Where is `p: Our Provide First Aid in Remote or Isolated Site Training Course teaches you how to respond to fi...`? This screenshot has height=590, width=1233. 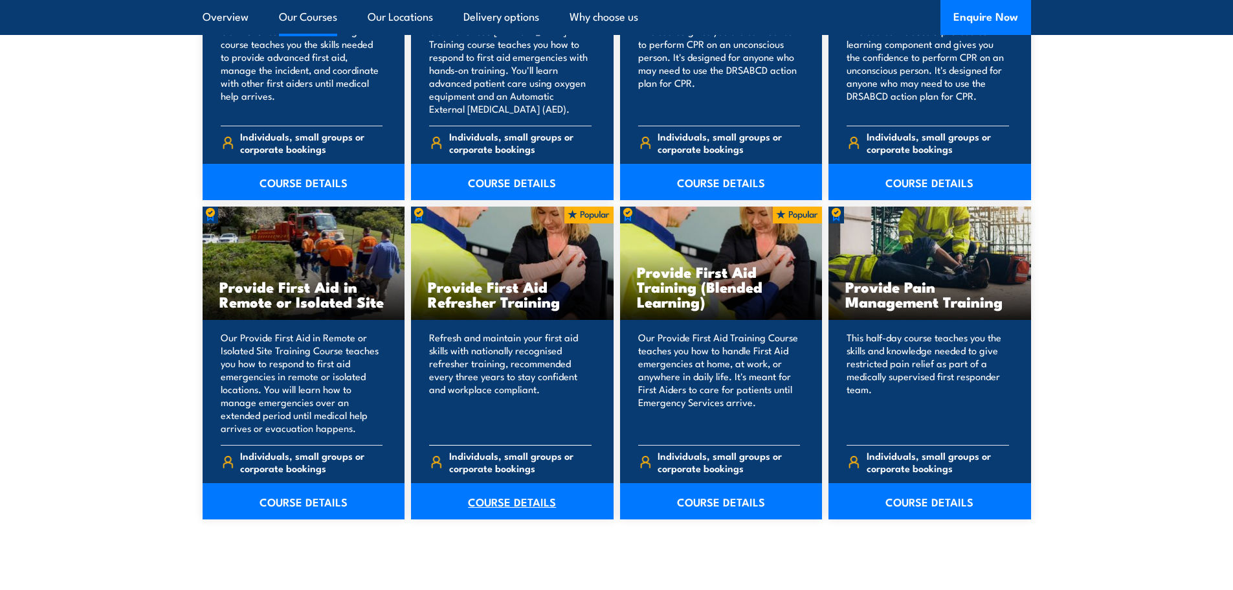
p: Our Provide First Aid in Remote or Isolated Site Training Course teaches you how to respond to fi... is located at coordinates (302, 383).